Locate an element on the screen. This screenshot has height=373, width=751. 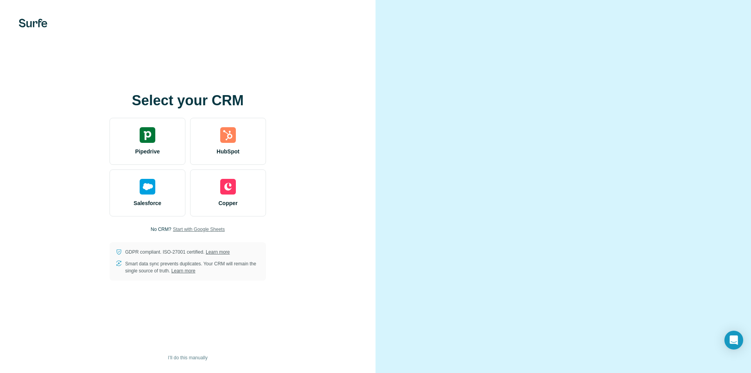
span: Start with Google Sheets is located at coordinates (199, 229).